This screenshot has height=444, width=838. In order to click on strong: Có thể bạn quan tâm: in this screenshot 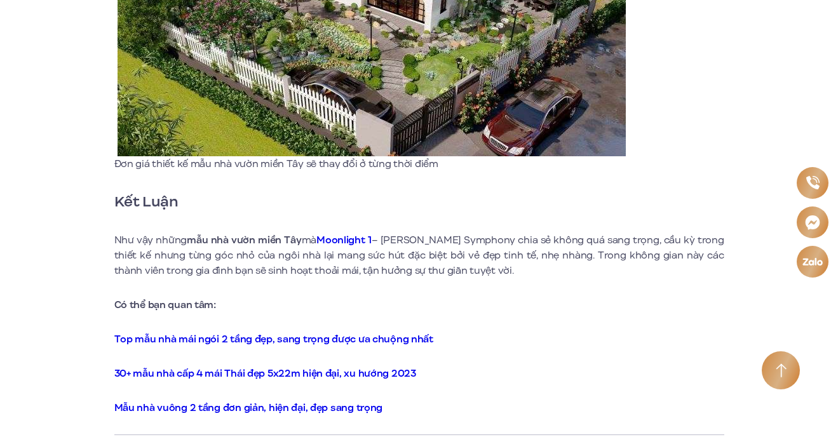, I will do `click(165, 305)`.